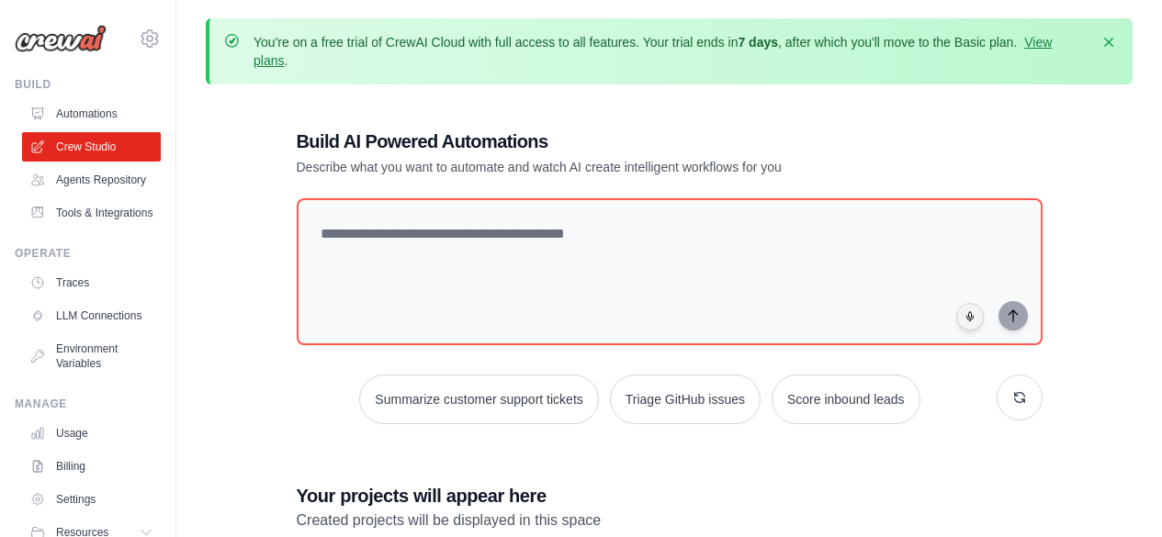  Describe the element at coordinates (91, 356) in the screenshot. I see `a: Environment Variables` at that location.